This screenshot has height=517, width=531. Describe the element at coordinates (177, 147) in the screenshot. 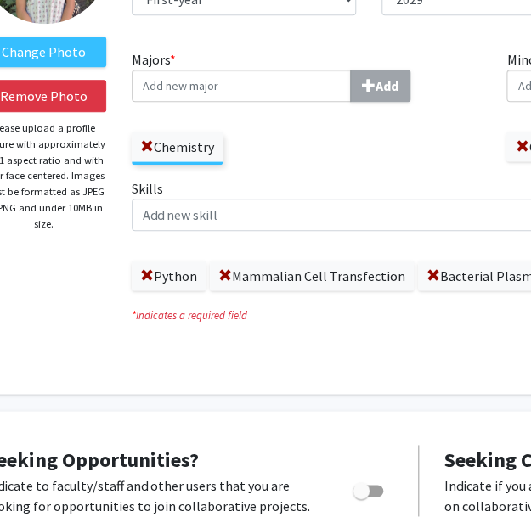

I see `label: Chemistry` at that location.